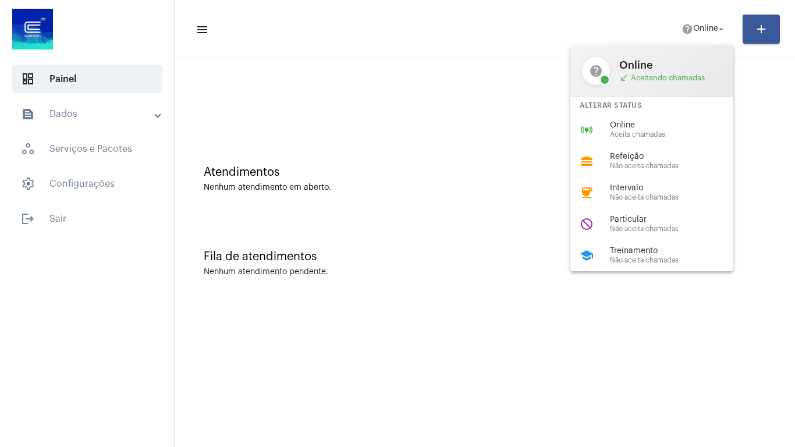  Describe the element at coordinates (677, 135) in the screenshot. I see `span: Aceita chamadas` at that location.